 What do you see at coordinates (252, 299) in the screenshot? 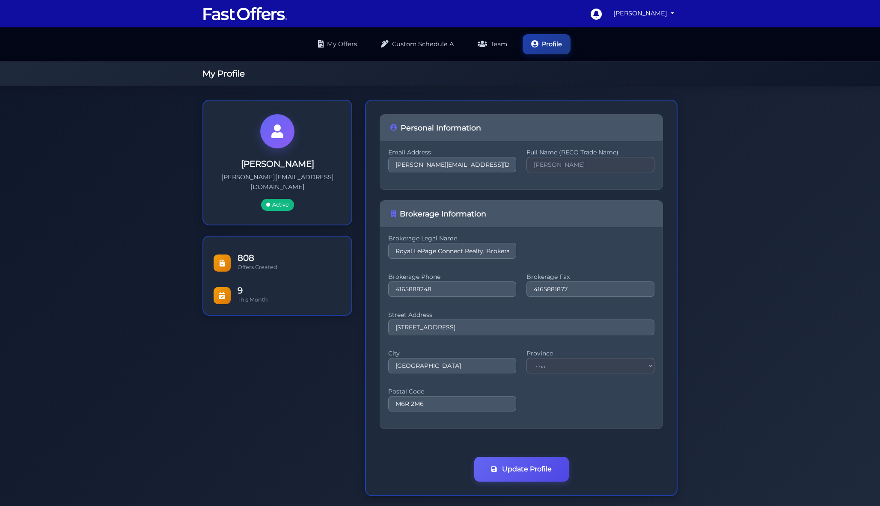
I see `span: This Month` at bounding box center [252, 299].